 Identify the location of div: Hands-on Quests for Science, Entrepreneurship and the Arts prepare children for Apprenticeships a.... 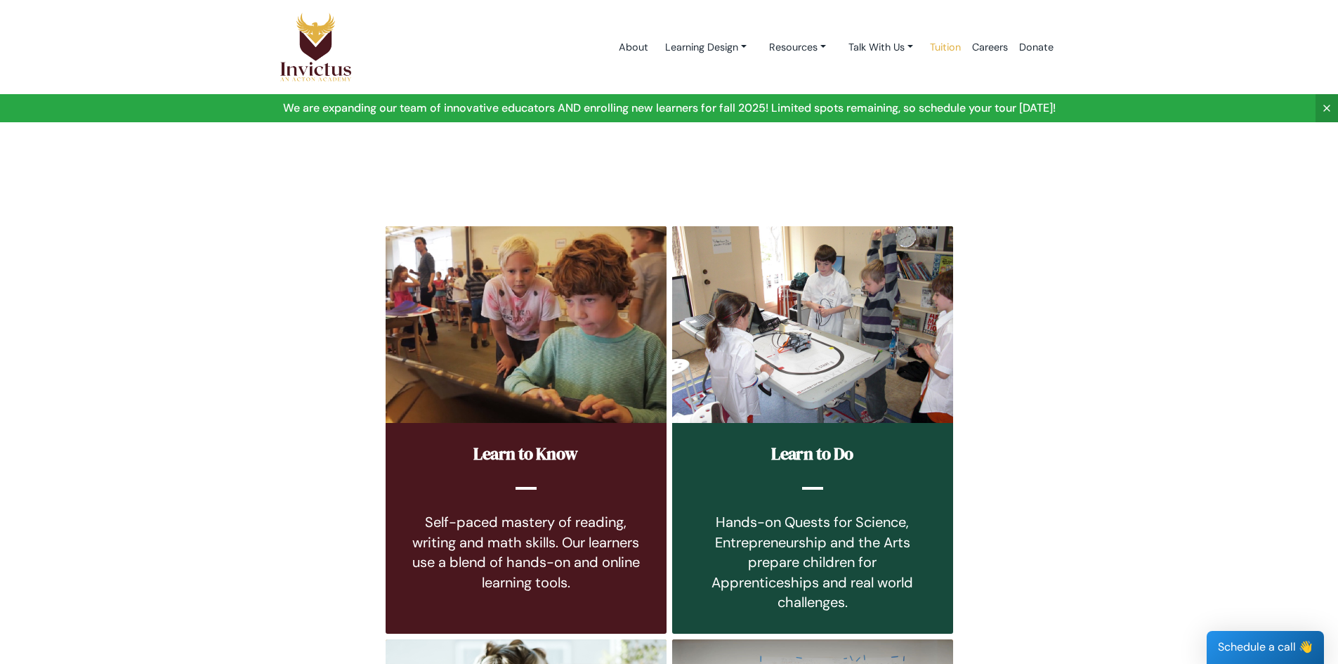
(812, 562).